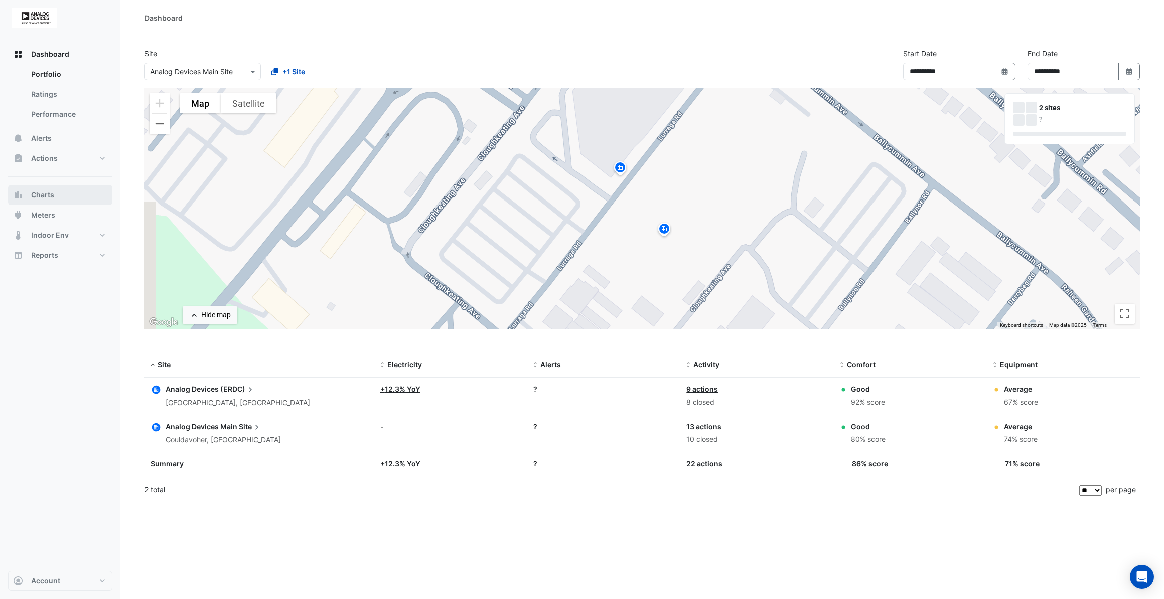  What do you see at coordinates (18, 255) in the screenshot?
I see `app-icon: Reports` at bounding box center [18, 255].